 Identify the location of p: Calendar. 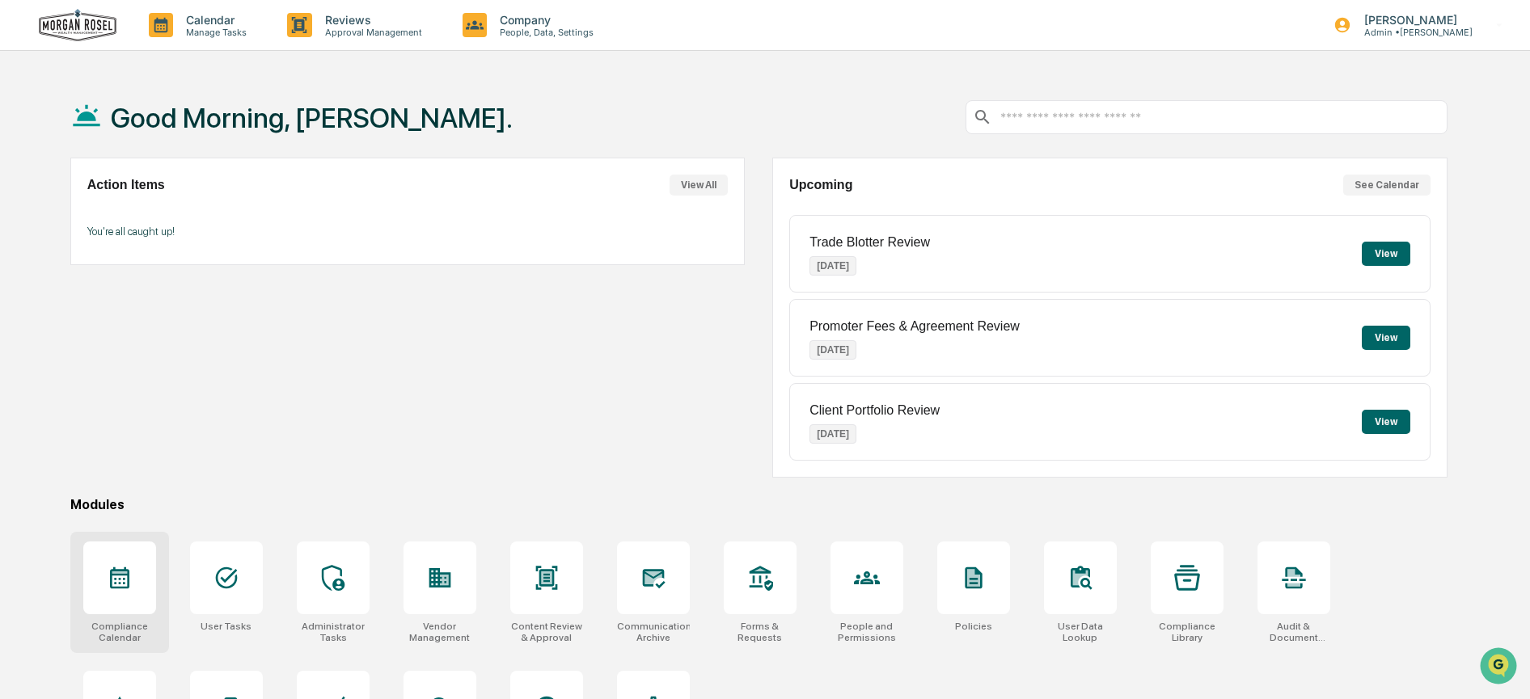
(213, 19).